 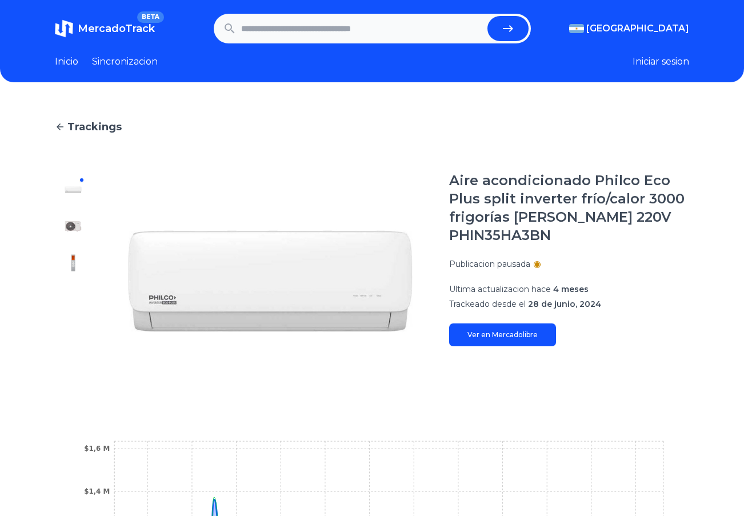 I want to click on a: Sincronizacion, so click(x=124, y=62).